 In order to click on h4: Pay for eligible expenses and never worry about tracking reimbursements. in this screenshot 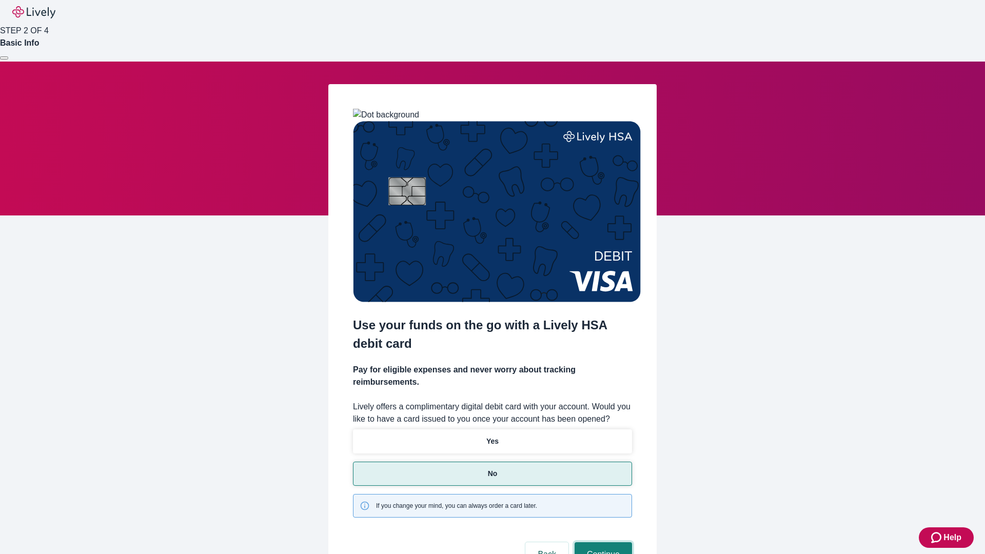, I will do `click(492, 376)`.